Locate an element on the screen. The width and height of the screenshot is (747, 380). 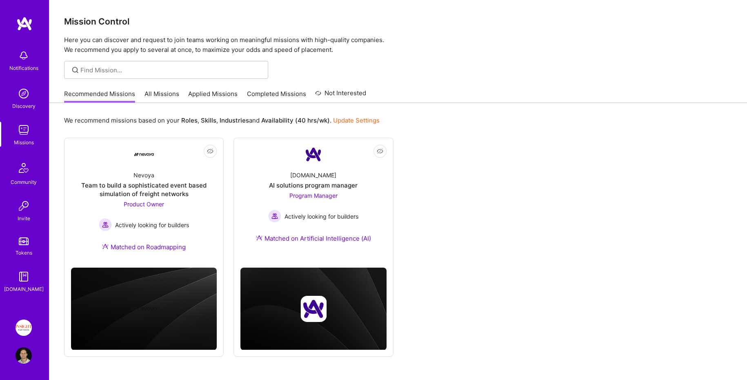
a: Completed Missions is located at coordinates (276, 96).